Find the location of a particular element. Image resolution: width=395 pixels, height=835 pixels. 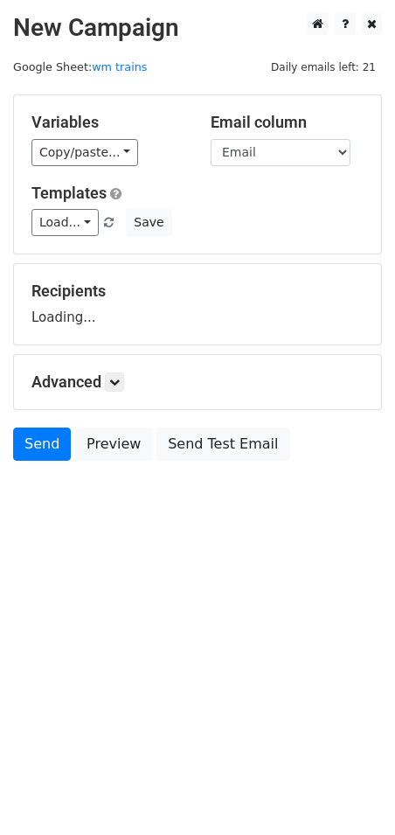

a: Daily emails left: 21 is located at coordinates (324, 66).